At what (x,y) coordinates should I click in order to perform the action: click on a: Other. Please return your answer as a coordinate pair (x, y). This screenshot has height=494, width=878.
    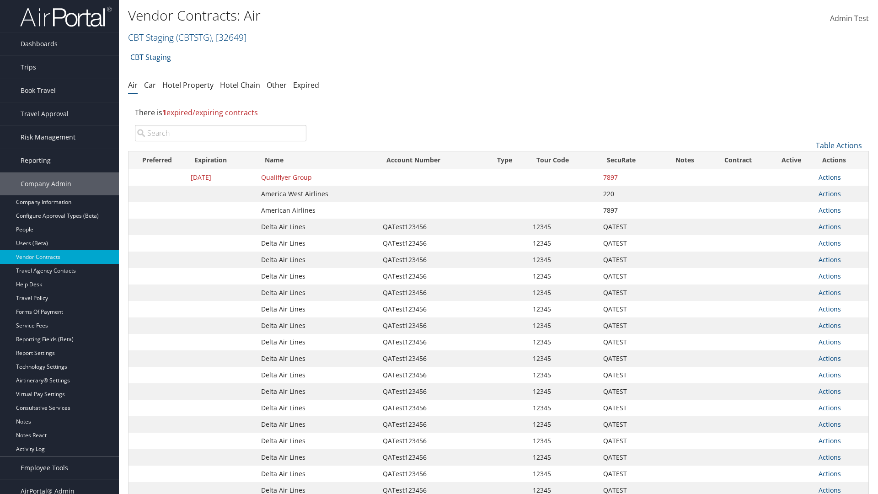
    Looking at the image, I should click on (277, 85).